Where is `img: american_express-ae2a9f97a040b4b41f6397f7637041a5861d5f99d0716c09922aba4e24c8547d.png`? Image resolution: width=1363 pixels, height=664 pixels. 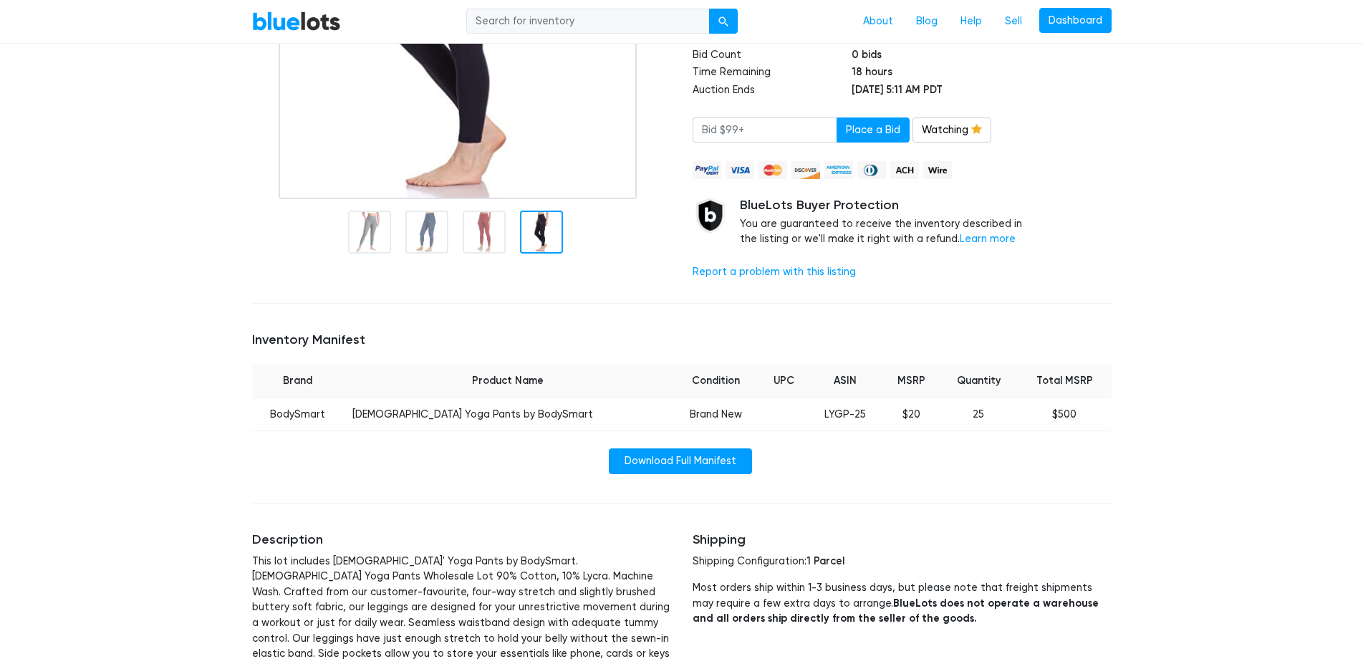 img: american_express-ae2a9f97a040b4b41f6397f7637041a5861d5f99d0716c09922aba4e24c8547d.png is located at coordinates (839, 170).